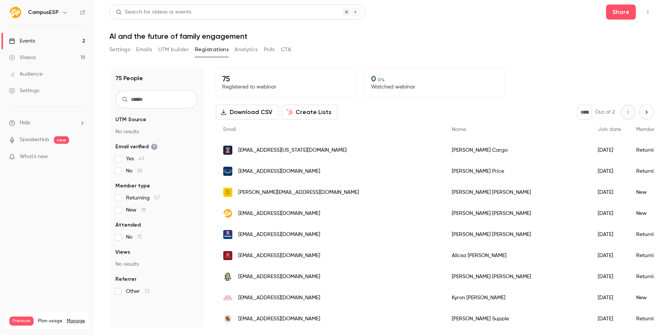 This screenshot has width=669, height=335. Describe the element at coordinates (122, 252) in the screenshot. I see `span: Views` at that location.